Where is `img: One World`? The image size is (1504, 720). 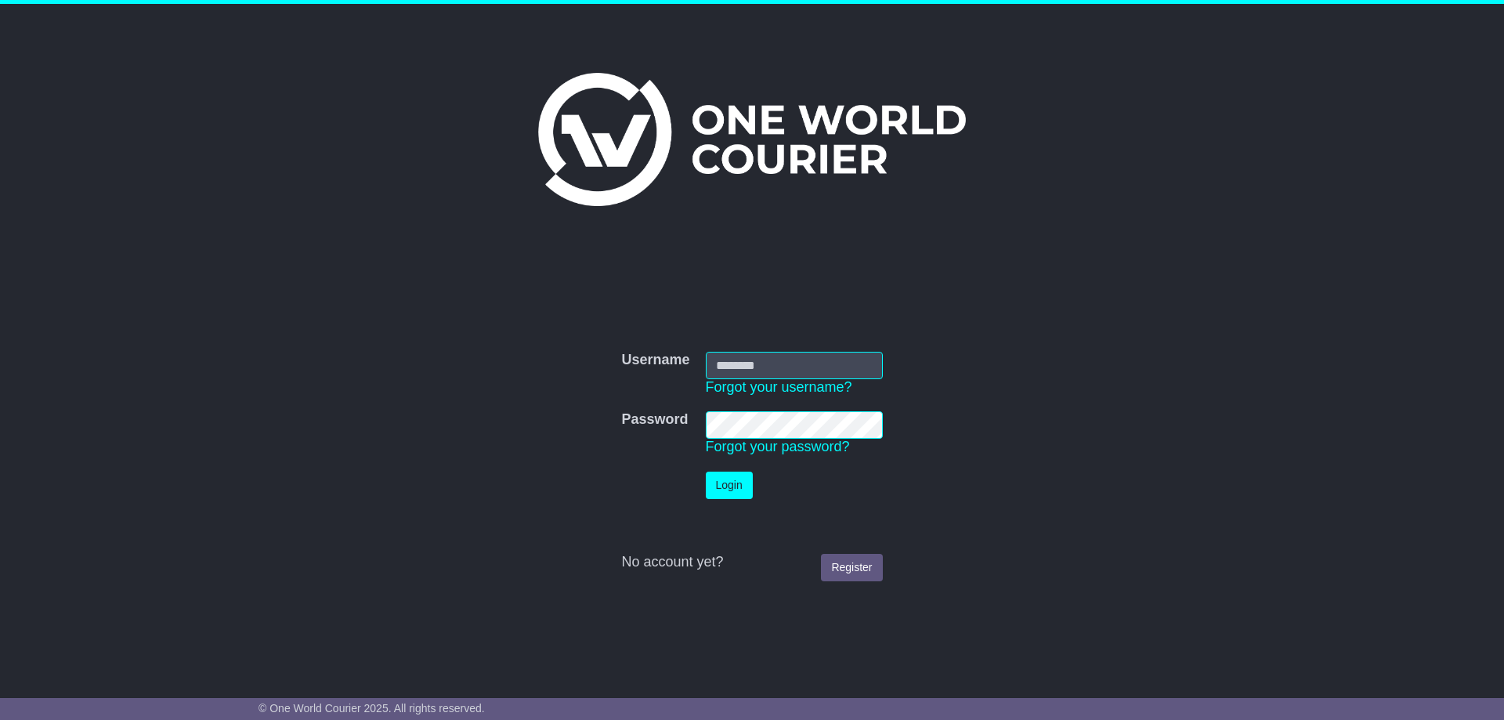 img: One World is located at coordinates (752, 139).